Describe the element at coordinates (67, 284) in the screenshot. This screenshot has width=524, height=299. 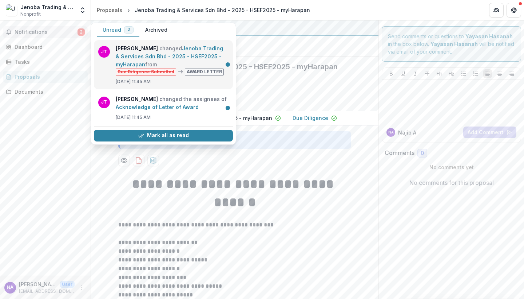
I see `p: User` at that location.